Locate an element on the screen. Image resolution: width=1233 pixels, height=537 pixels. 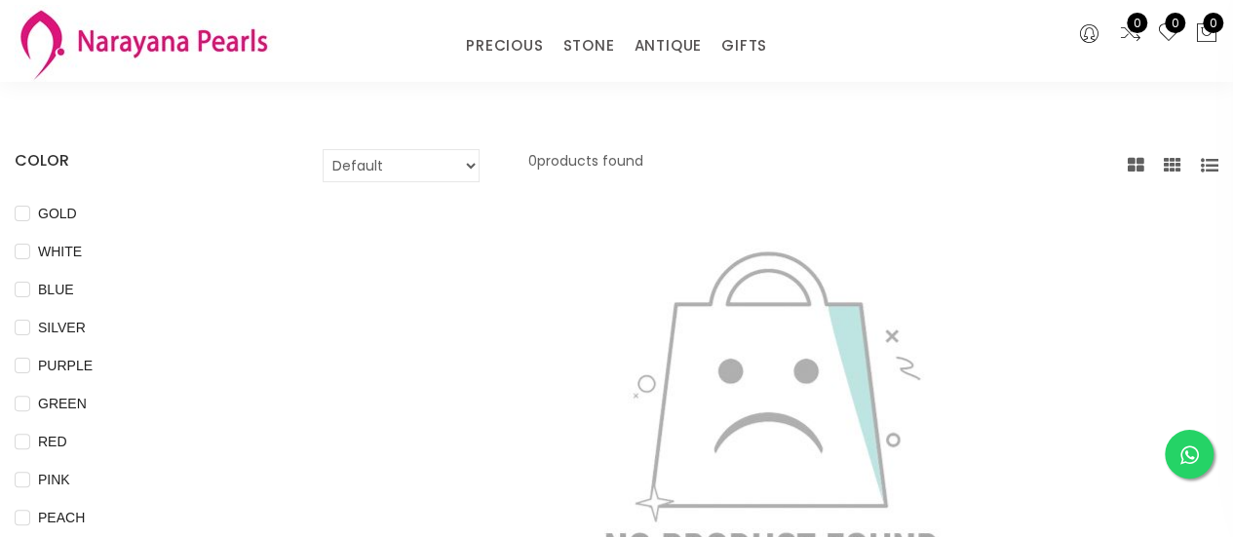
h4: COLOR is located at coordinates (139, 161).